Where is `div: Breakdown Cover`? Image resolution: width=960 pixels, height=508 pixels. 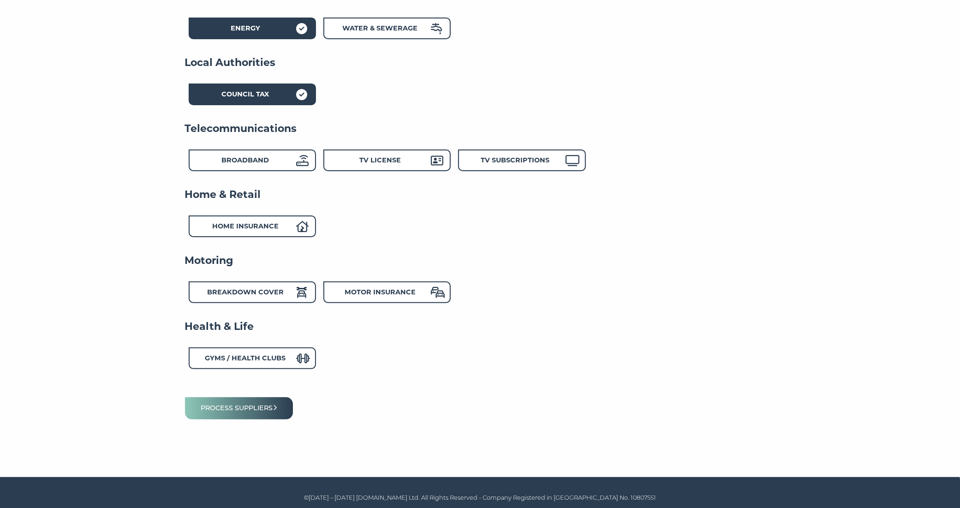 div: Breakdown Cover is located at coordinates (252, 292).